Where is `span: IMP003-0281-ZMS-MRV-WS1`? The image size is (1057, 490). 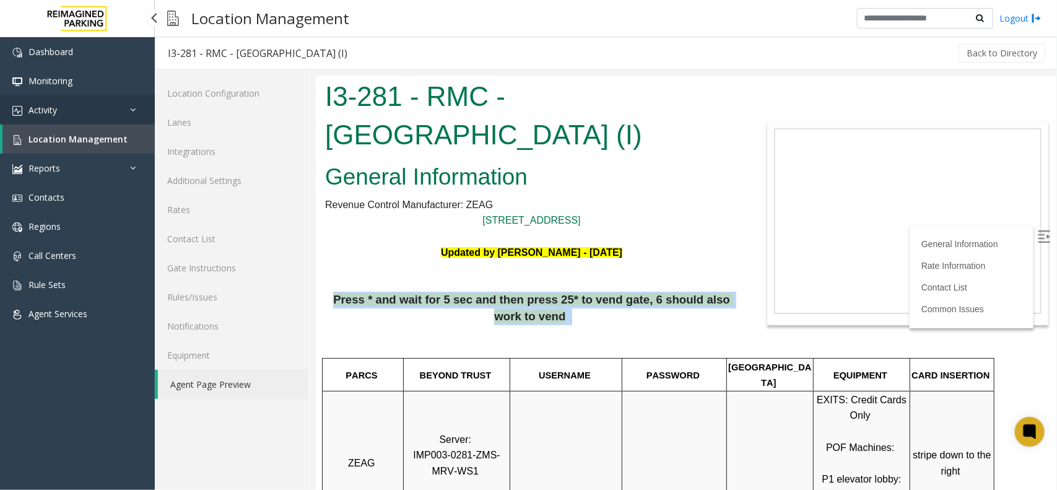
span: IMP003-0281-ZMS-MRV-WS1 is located at coordinates (141, 387).